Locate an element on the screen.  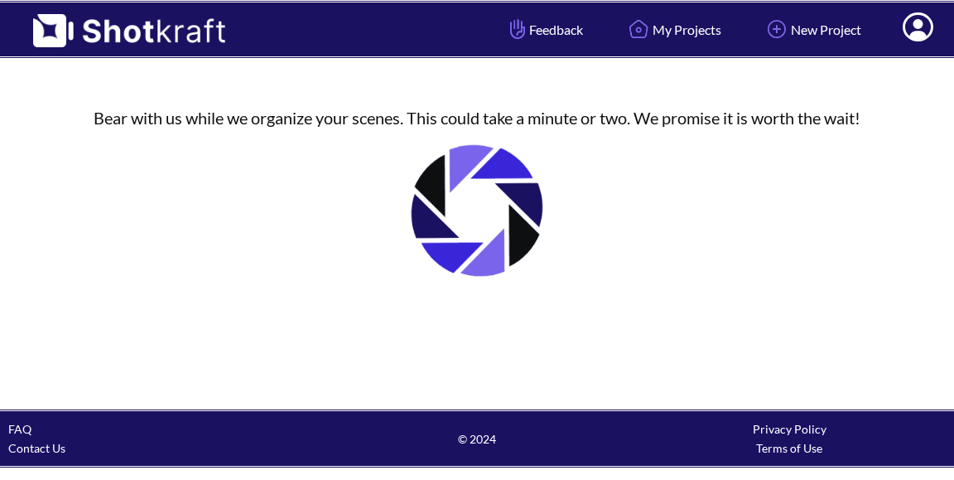
div: Terms of Use is located at coordinates (790, 447).